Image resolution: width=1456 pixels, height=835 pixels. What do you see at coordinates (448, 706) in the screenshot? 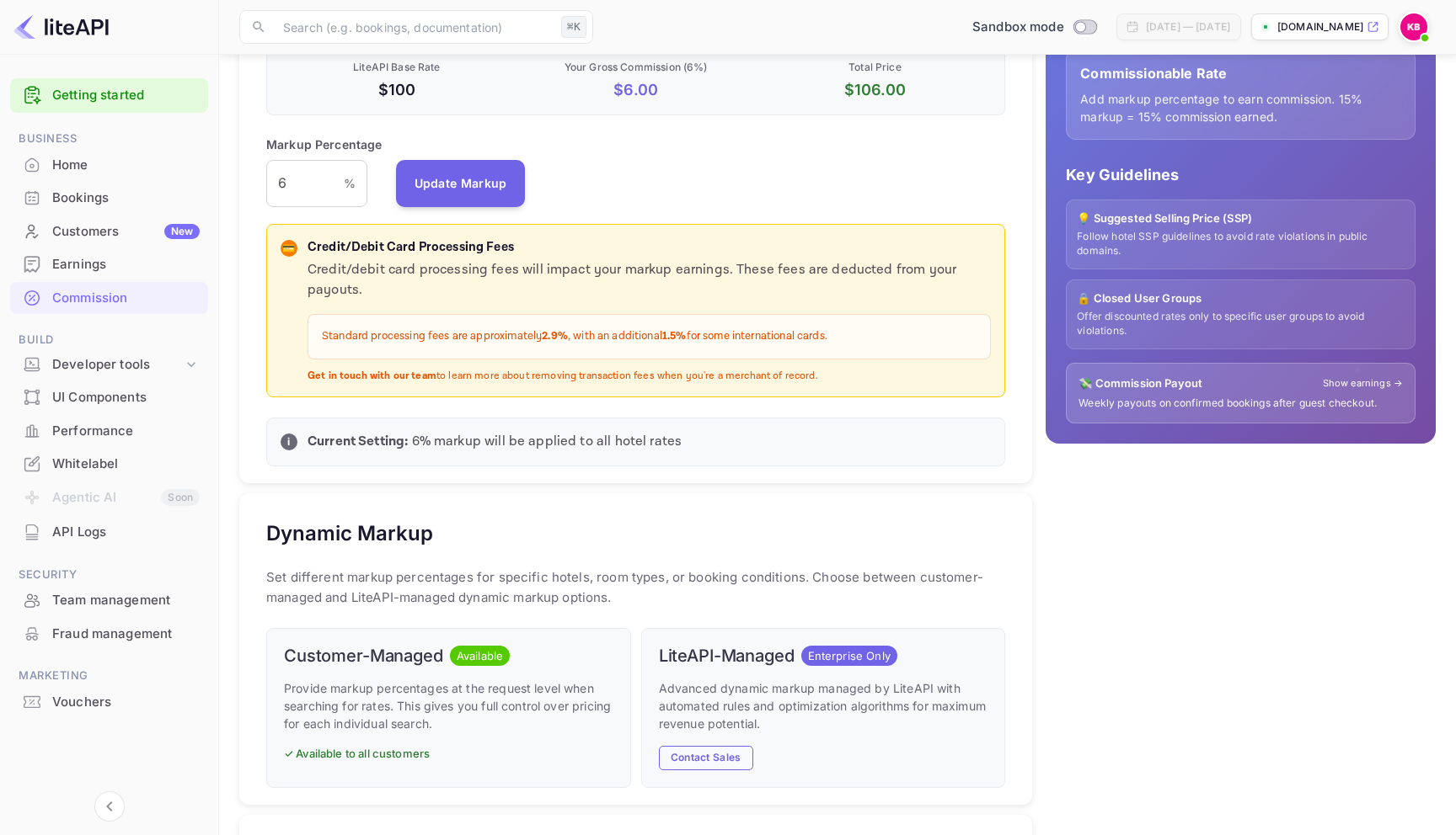
I see `p: Provide markup percentages at the request level when searching for rates. This gives you full con...` at bounding box center [448, 706].